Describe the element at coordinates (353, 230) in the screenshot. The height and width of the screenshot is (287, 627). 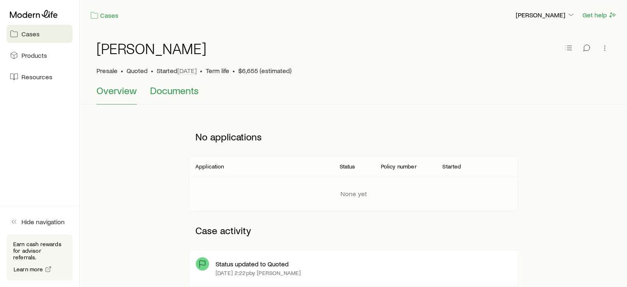
I see `p: Case activity` at that location.